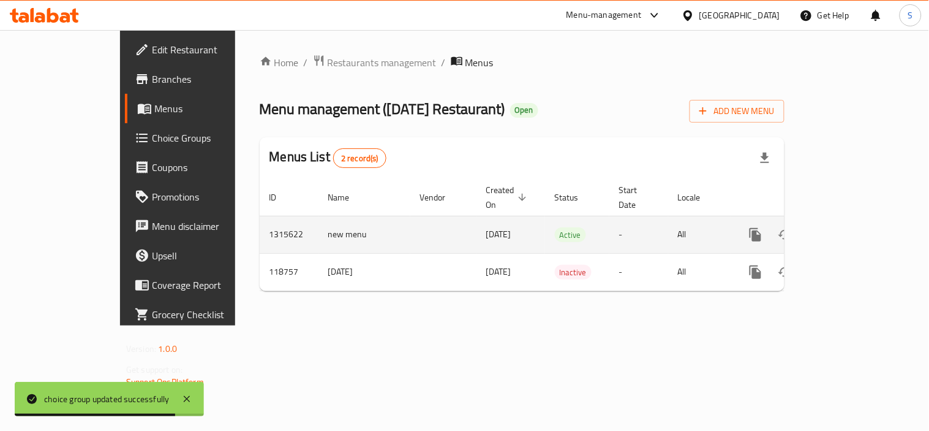  I want to click on a: Edit Restaurant, so click(200, 50).